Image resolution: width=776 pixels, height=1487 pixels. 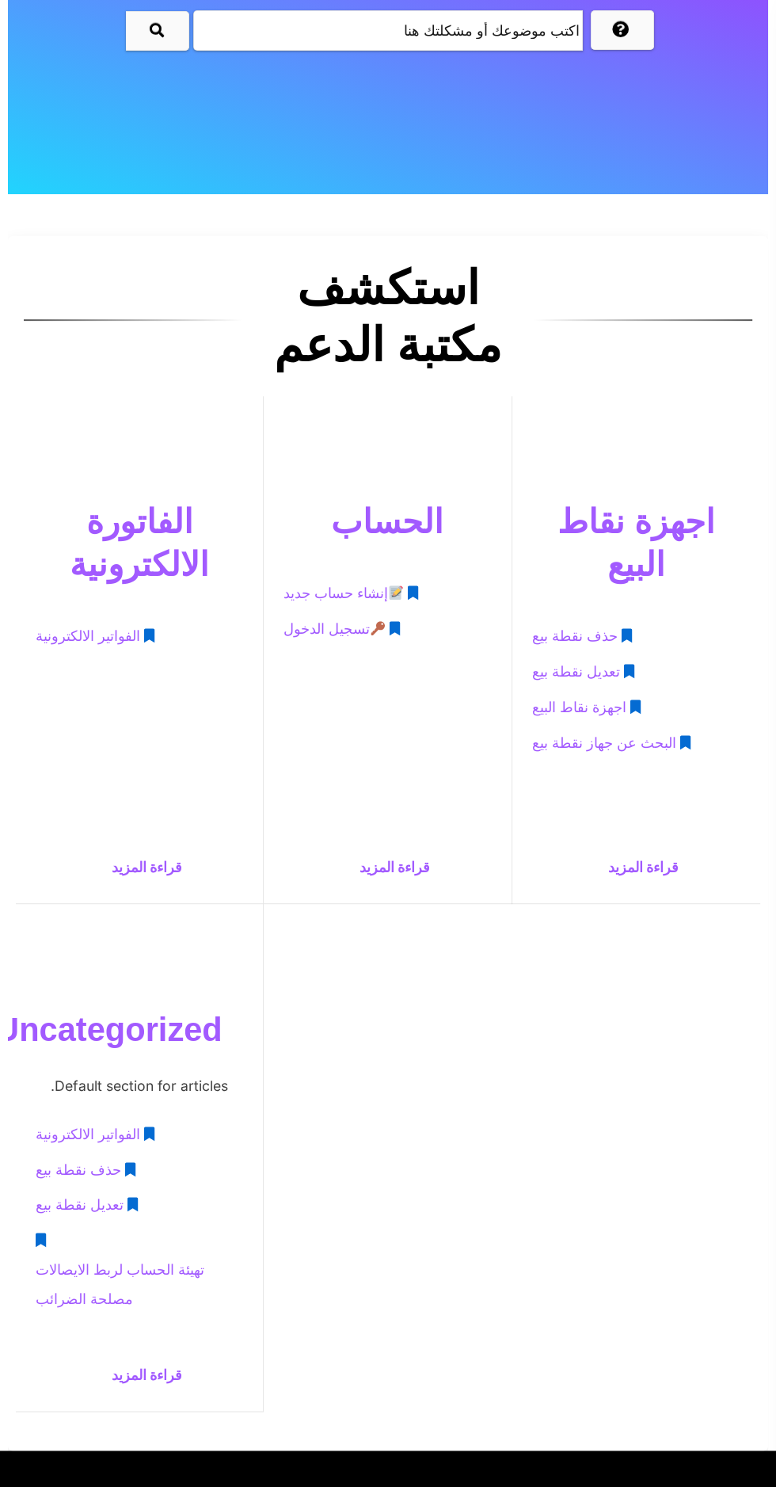 What do you see at coordinates (578, 707) in the screenshot?
I see `span: اجهزة نقاط البيع` at bounding box center [578, 707].